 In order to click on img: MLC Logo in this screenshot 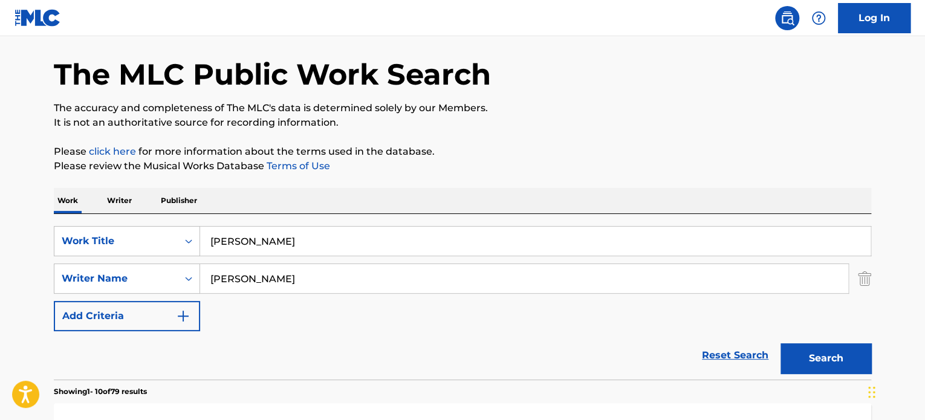, I will do `click(37, 18)`.